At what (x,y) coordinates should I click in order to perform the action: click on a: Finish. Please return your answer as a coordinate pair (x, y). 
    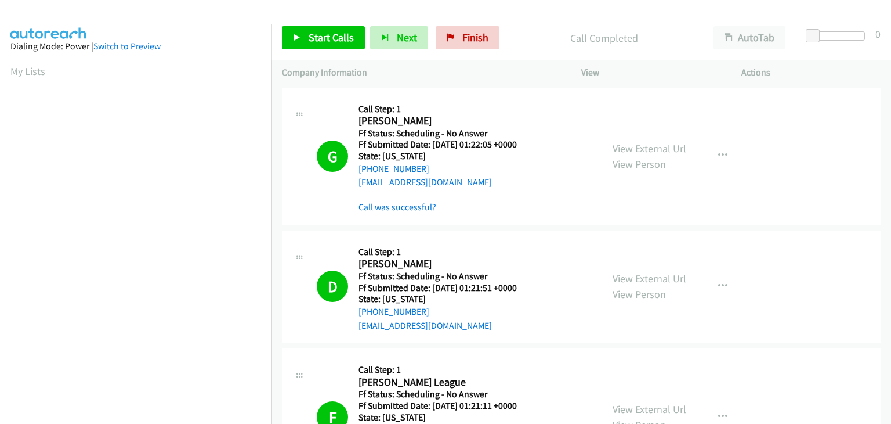
    Looking at the image, I should click on (468, 38).